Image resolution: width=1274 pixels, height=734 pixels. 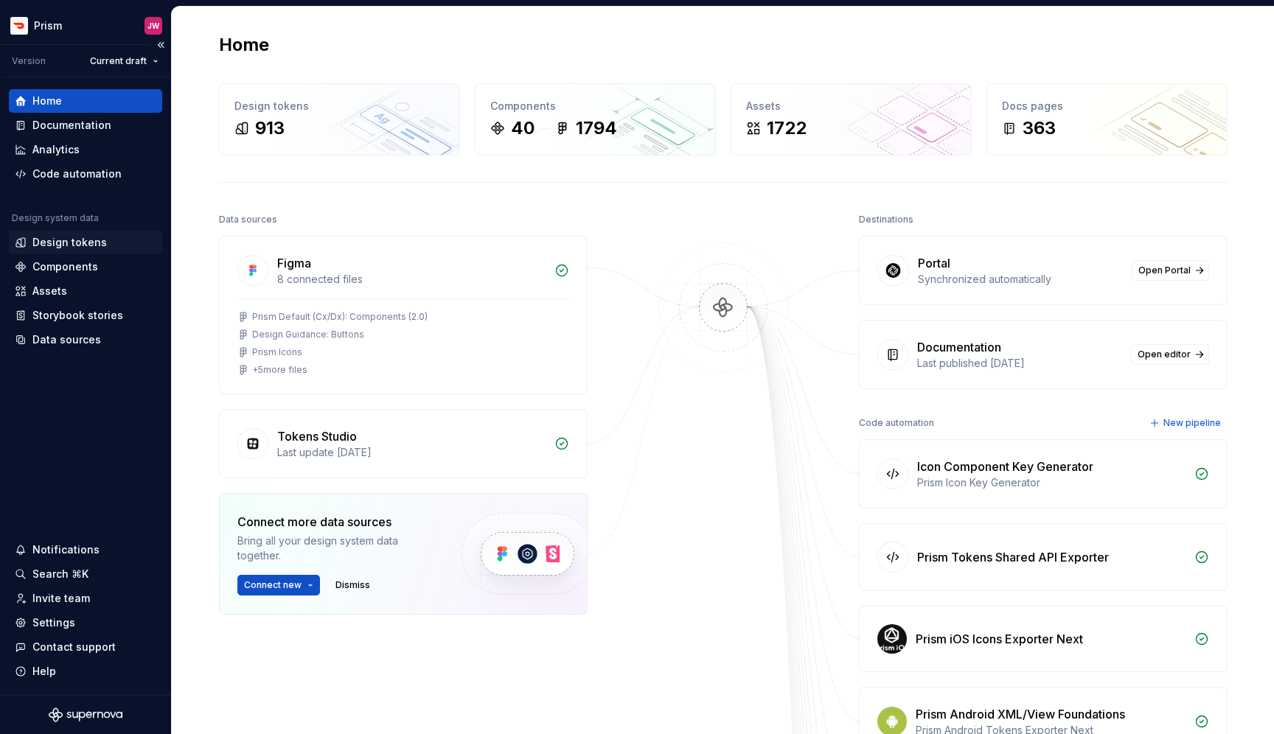 What do you see at coordinates (279, 370) in the screenshot?
I see `div: + 5 more files` at bounding box center [279, 370].